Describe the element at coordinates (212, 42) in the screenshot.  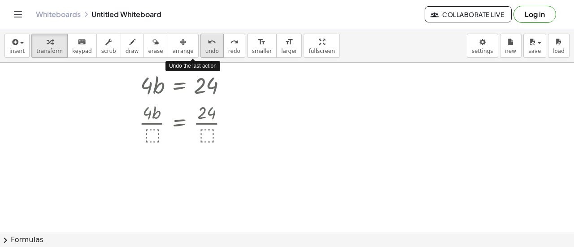
I see `i: undo` at that location.